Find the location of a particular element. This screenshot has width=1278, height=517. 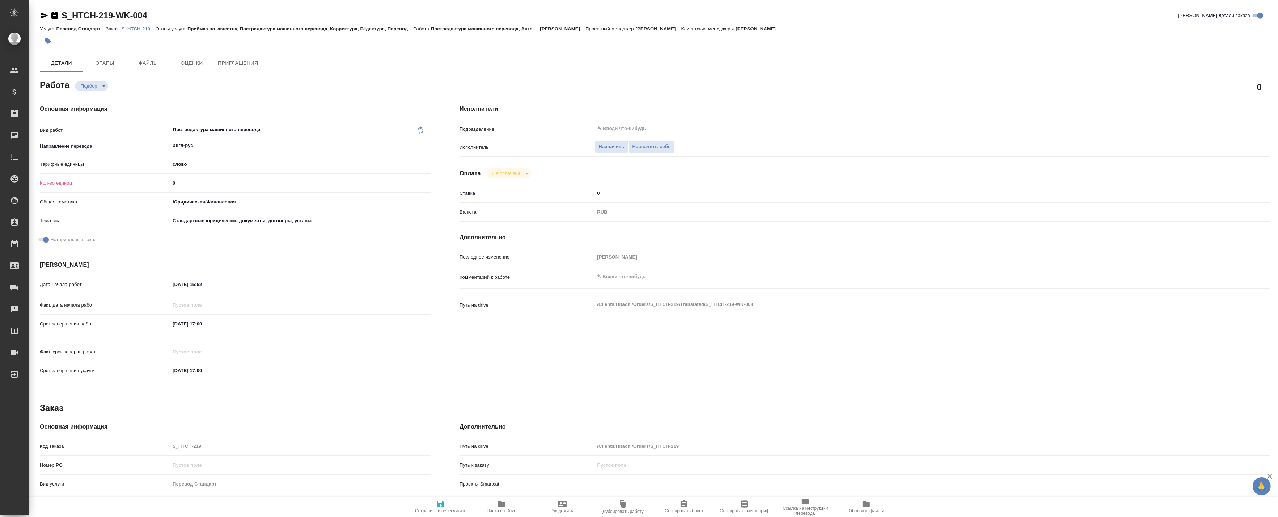

p: Проекты Smartcat is located at coordinates (527, 484).